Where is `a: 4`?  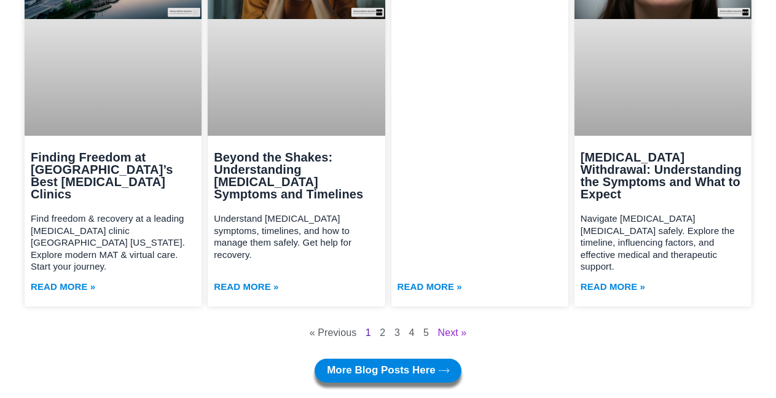
a: 4 is located at coordinates (411, 332).